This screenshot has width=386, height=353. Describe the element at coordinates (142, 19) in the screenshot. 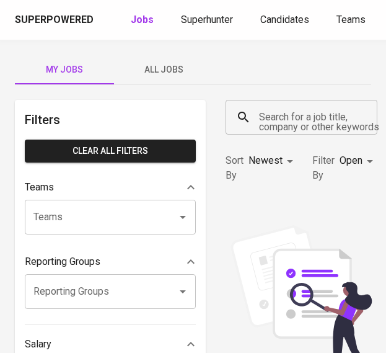

I see `b: Jobs` at that location.